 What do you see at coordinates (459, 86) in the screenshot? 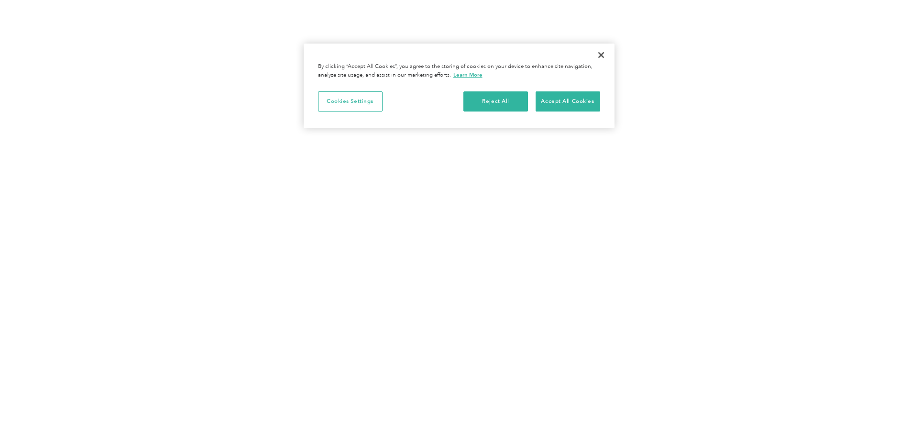
I see `div: Cookie banner` at bounding box center [459, 86].